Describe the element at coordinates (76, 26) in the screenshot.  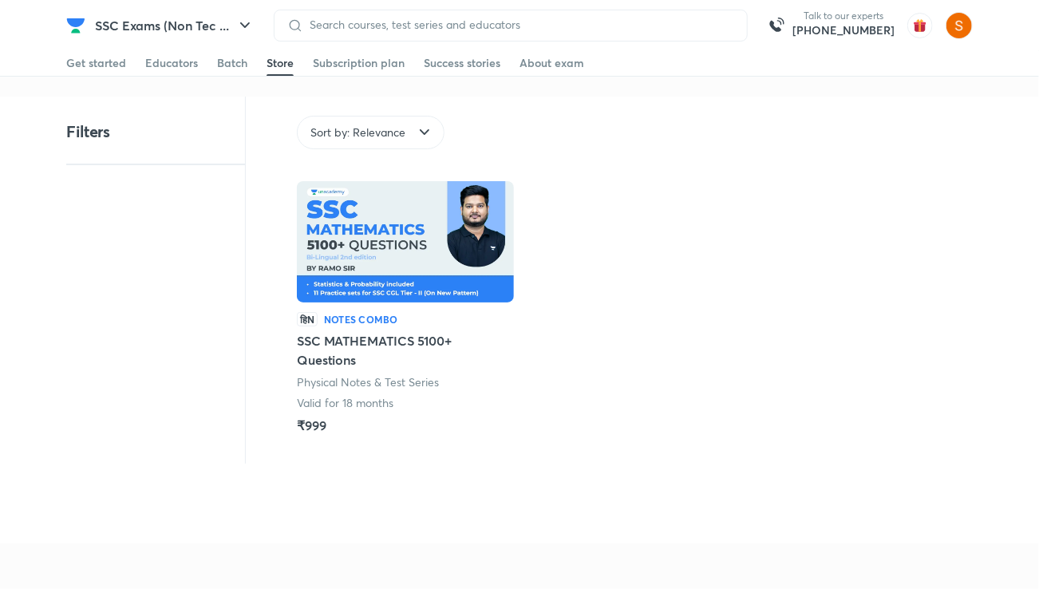
I see `a: Company Logo` at that location.